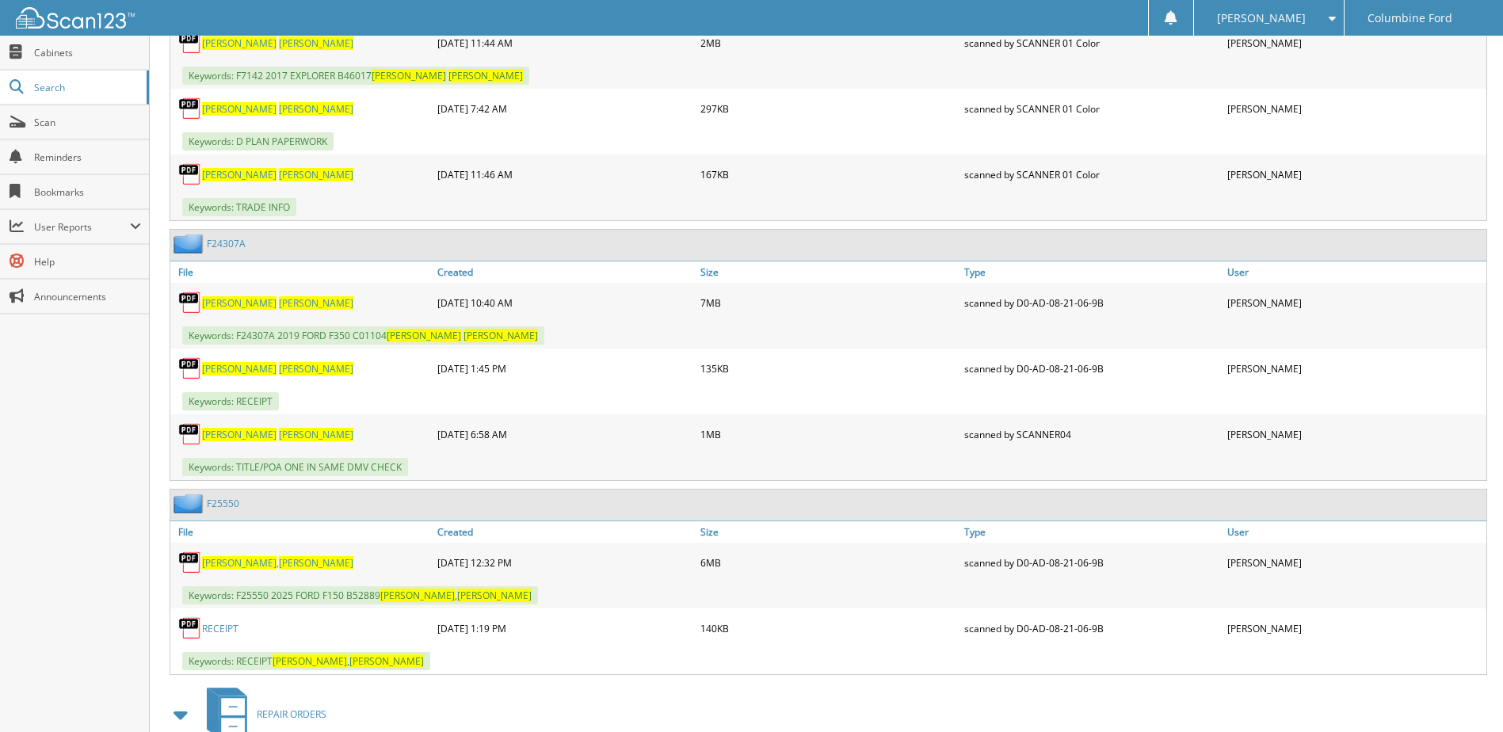 This screenshot has width=1503, height=732. I want to click on span: Keywords: F24307A 2019 FORD F350 C01104, so click(363, 335).